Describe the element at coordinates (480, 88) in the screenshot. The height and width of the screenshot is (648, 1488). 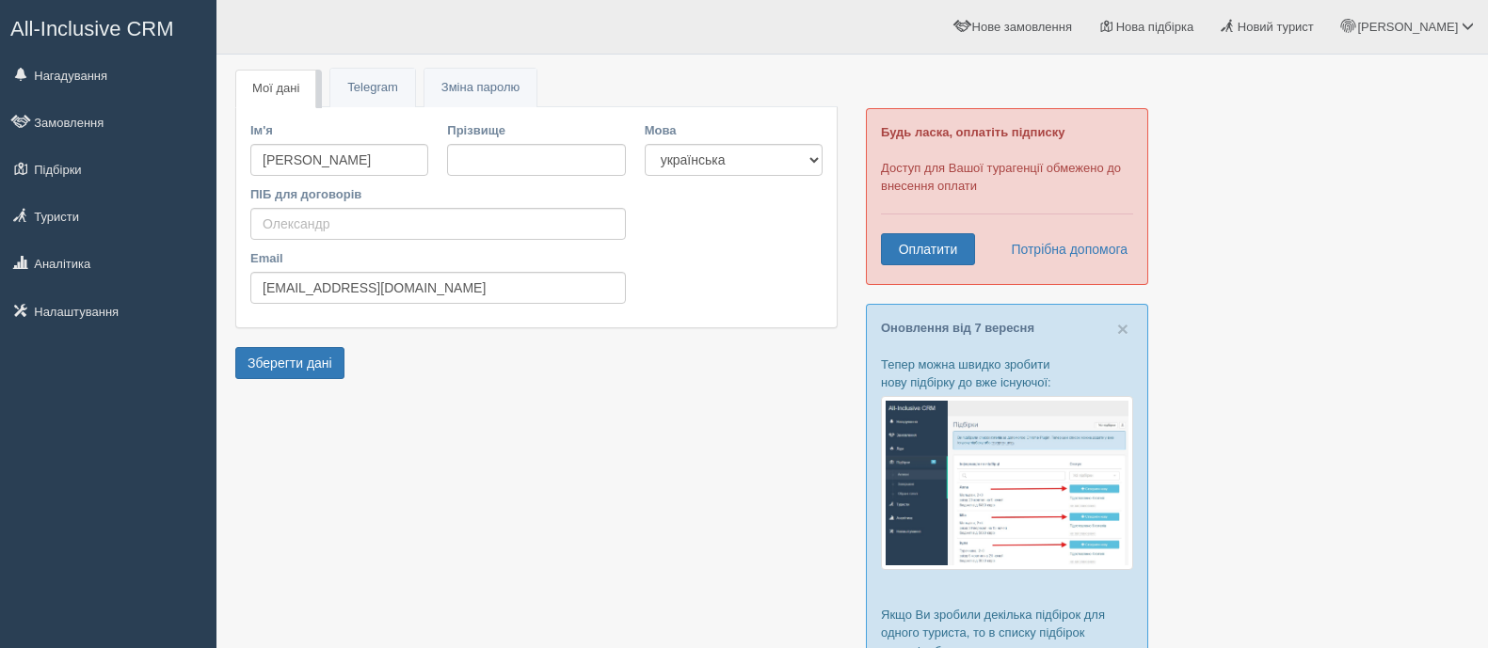
I see `a: Зміна паролю` at that location.